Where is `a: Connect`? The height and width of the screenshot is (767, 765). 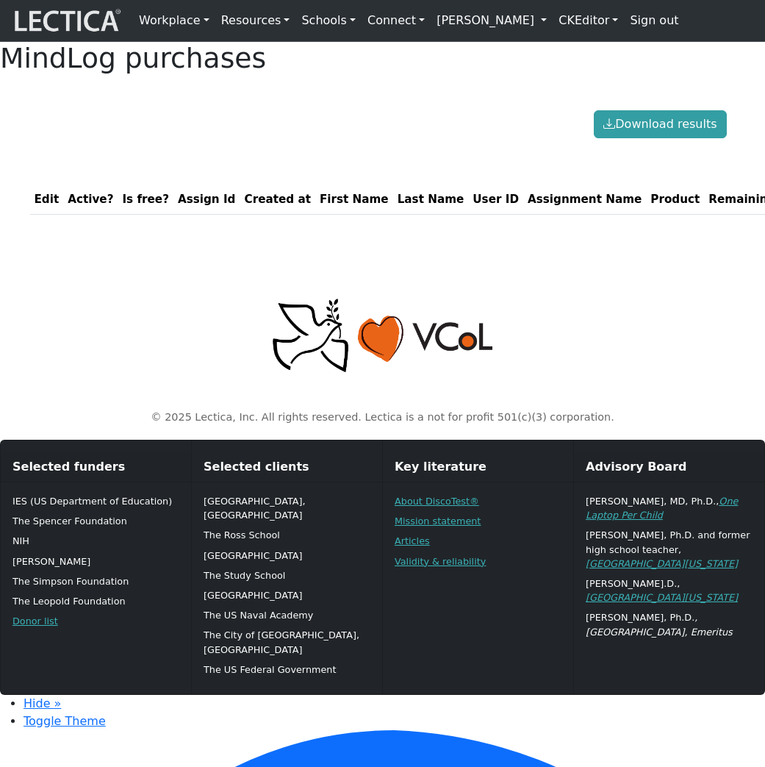 a: Connect is located at coordinates (396, 21).